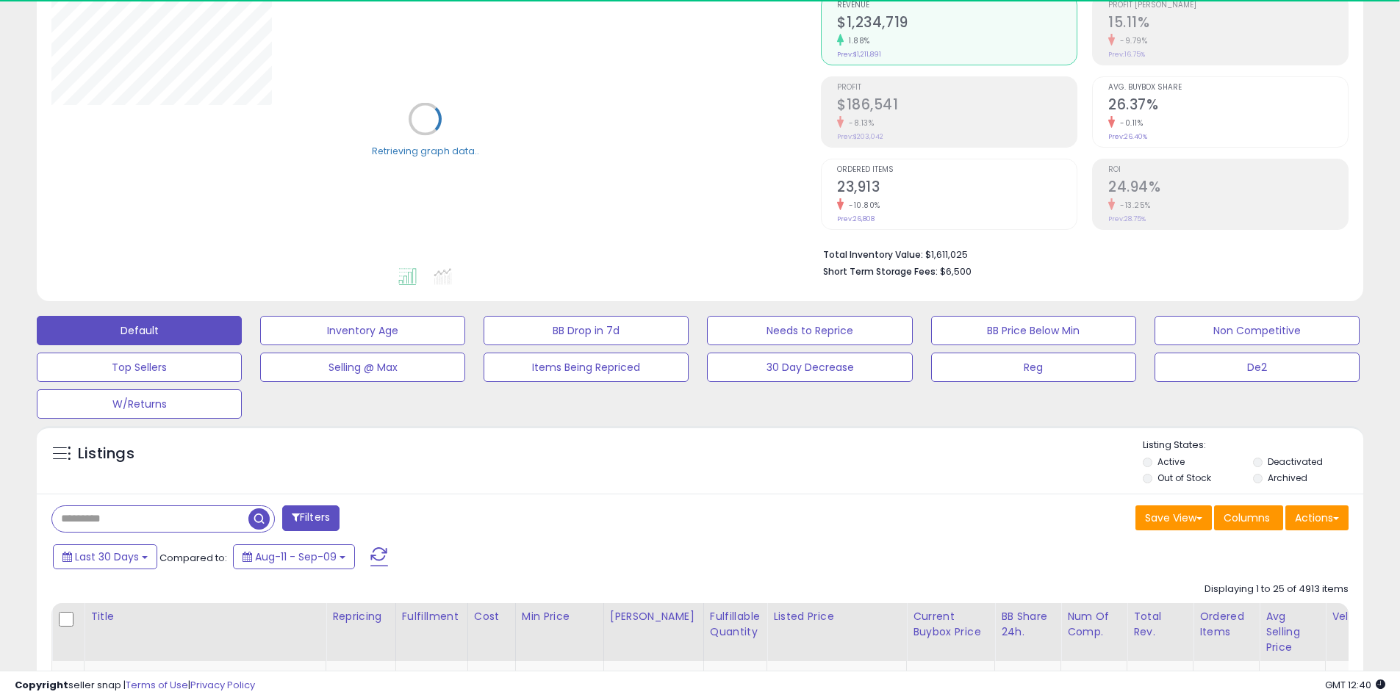 The width and height of the screenshot is (1400, 700). Describe the element at coordinates (859, 54) in the screenshot. I see `small: Prev: $1,211,891` at that location.